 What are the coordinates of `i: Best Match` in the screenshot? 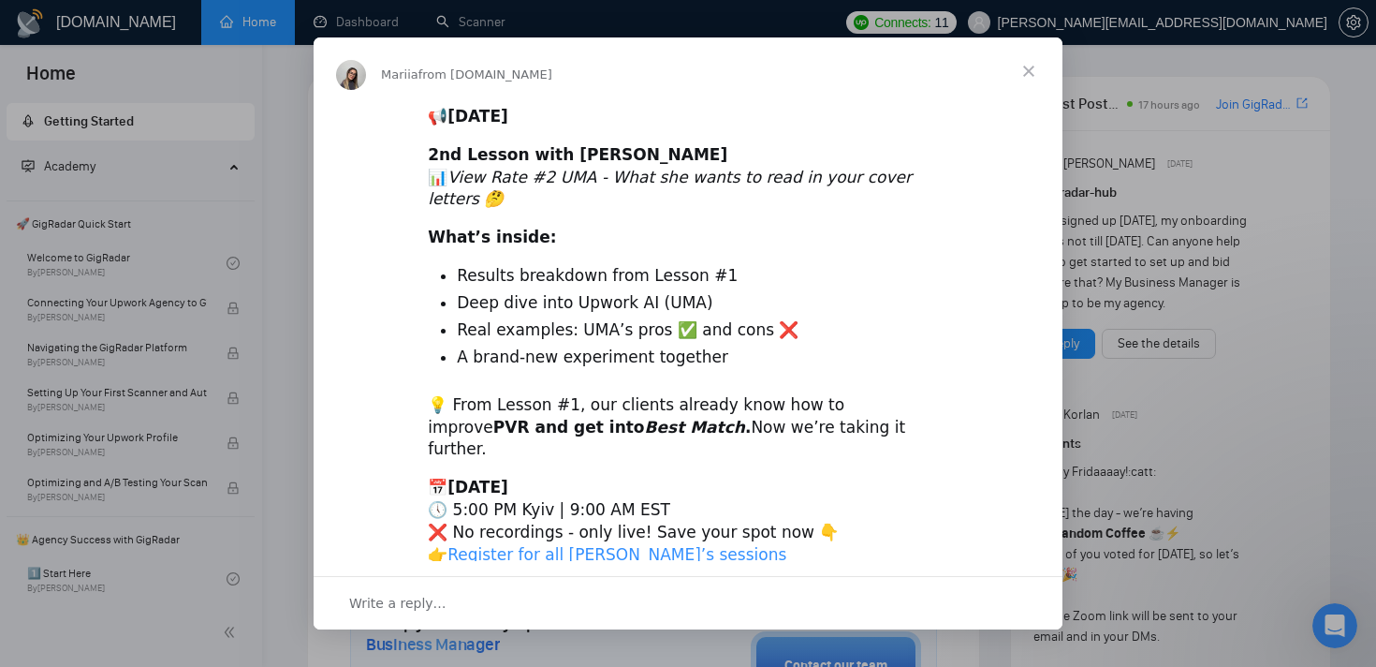 It's located at (695, 427).